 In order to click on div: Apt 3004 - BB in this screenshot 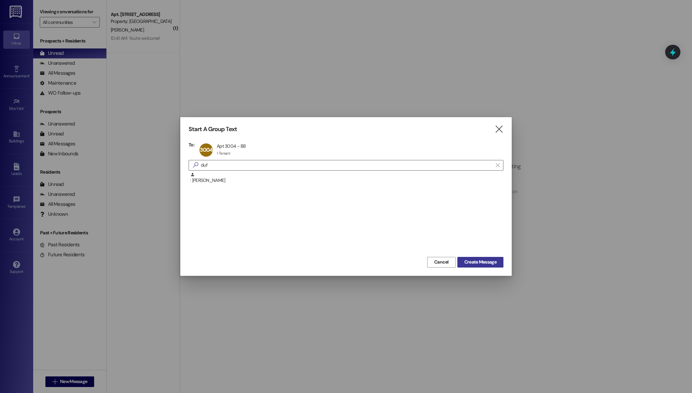, I will do `click(231, 146)`.